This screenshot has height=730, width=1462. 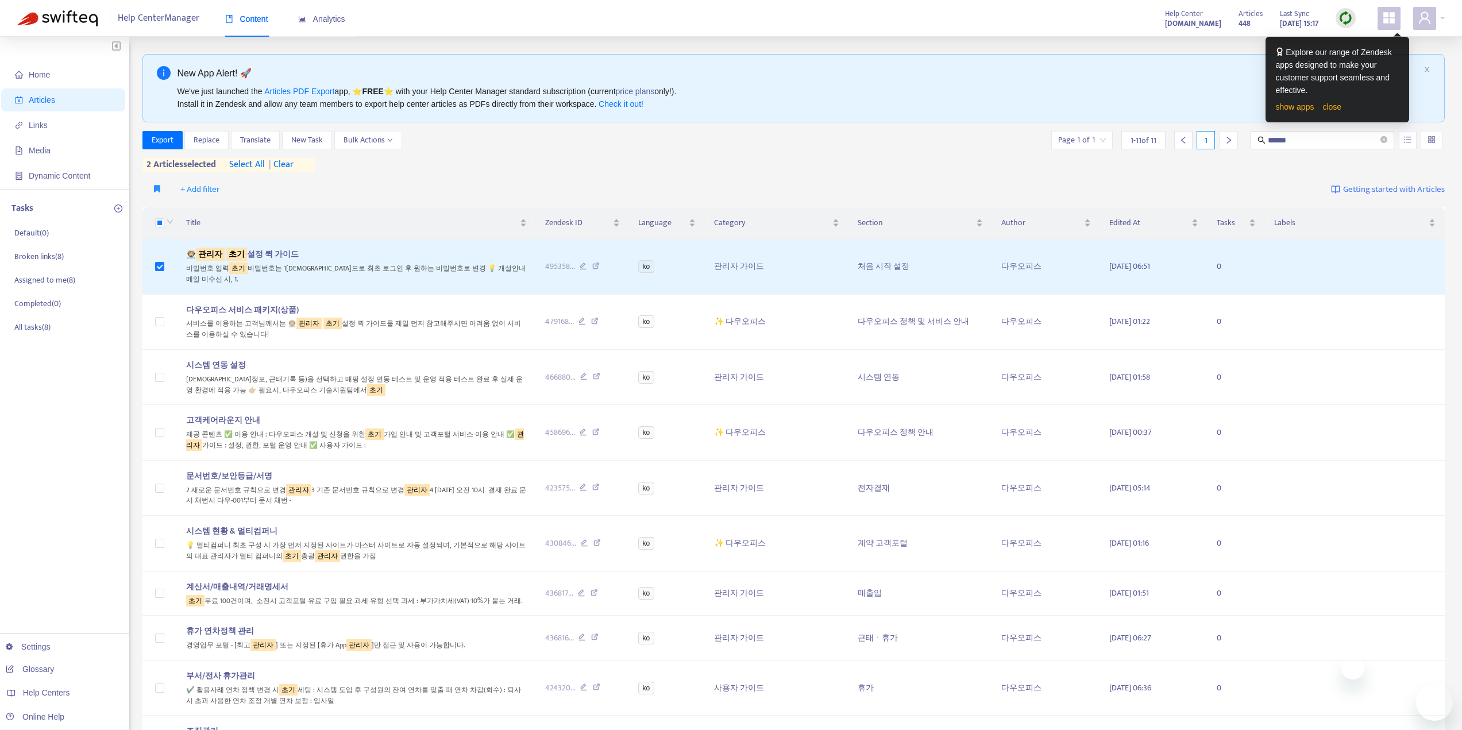 I want to click on span: Last Sync, so click(x=1294, y=14).